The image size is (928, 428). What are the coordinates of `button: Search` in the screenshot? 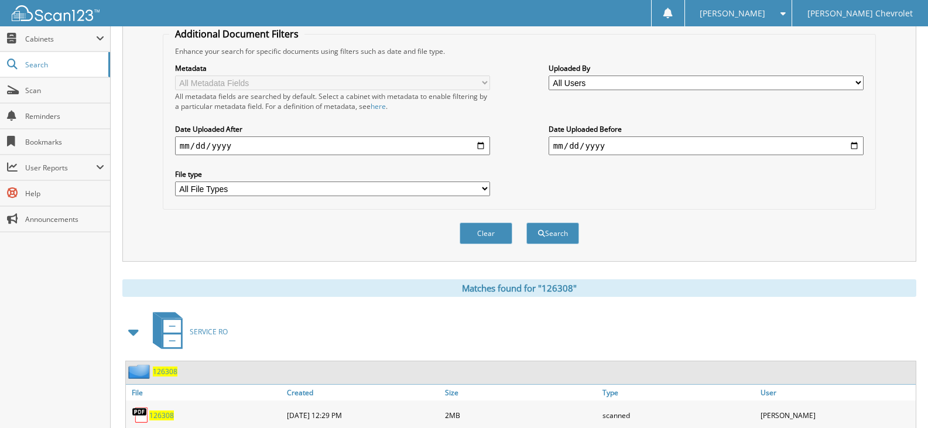 It's located at (552, 233).